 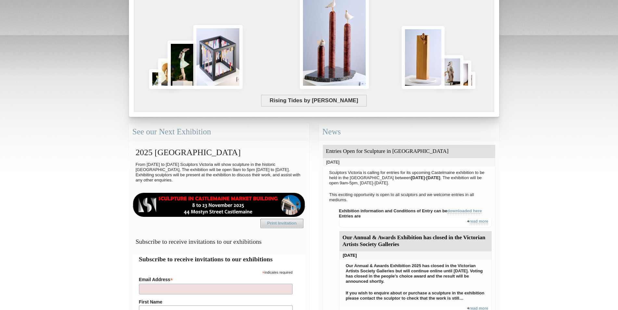 What do you see at coordinates (479, 222) in the screenshot?
I see `a: read more` at bounding box center [479, 222].